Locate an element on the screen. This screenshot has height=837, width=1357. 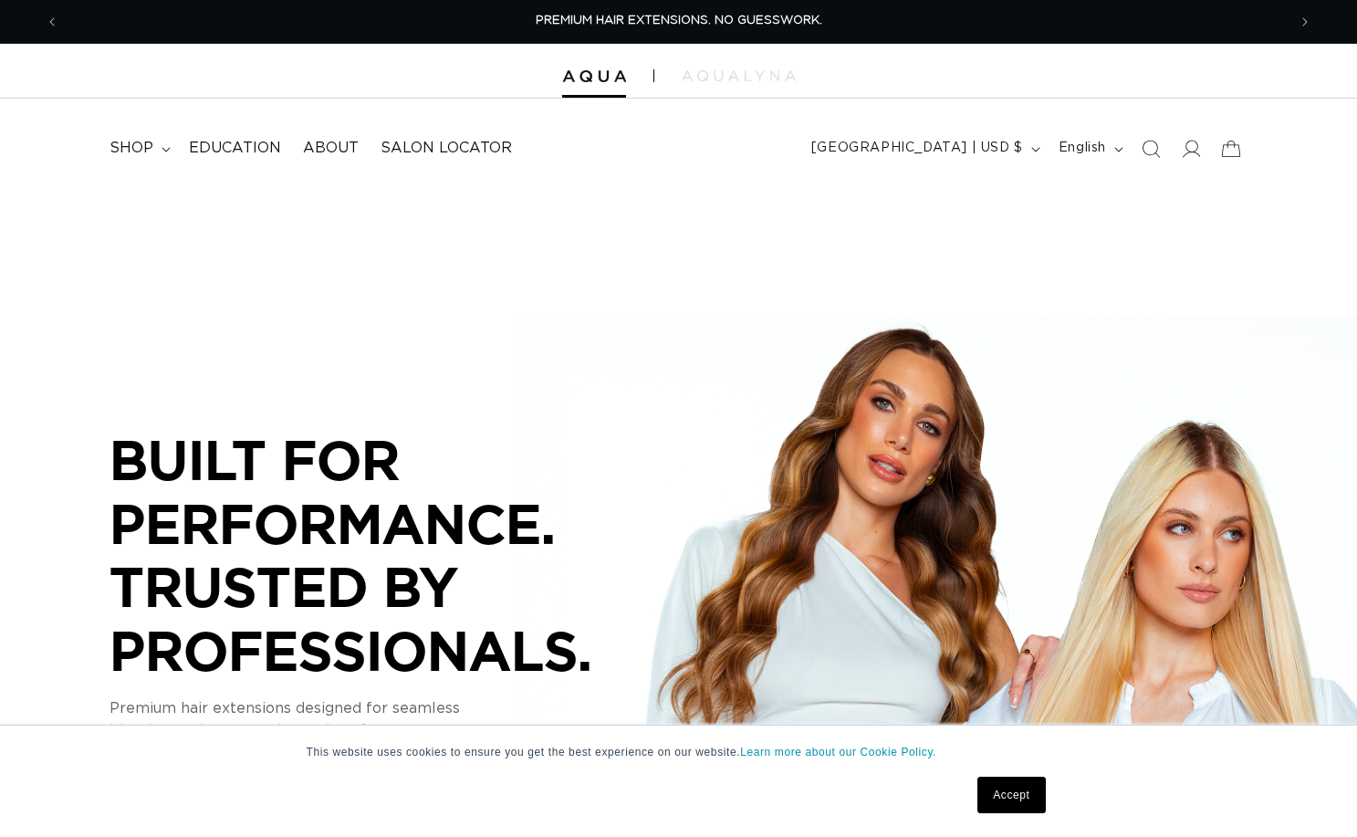
a: About is located at coordinates (330, 148).